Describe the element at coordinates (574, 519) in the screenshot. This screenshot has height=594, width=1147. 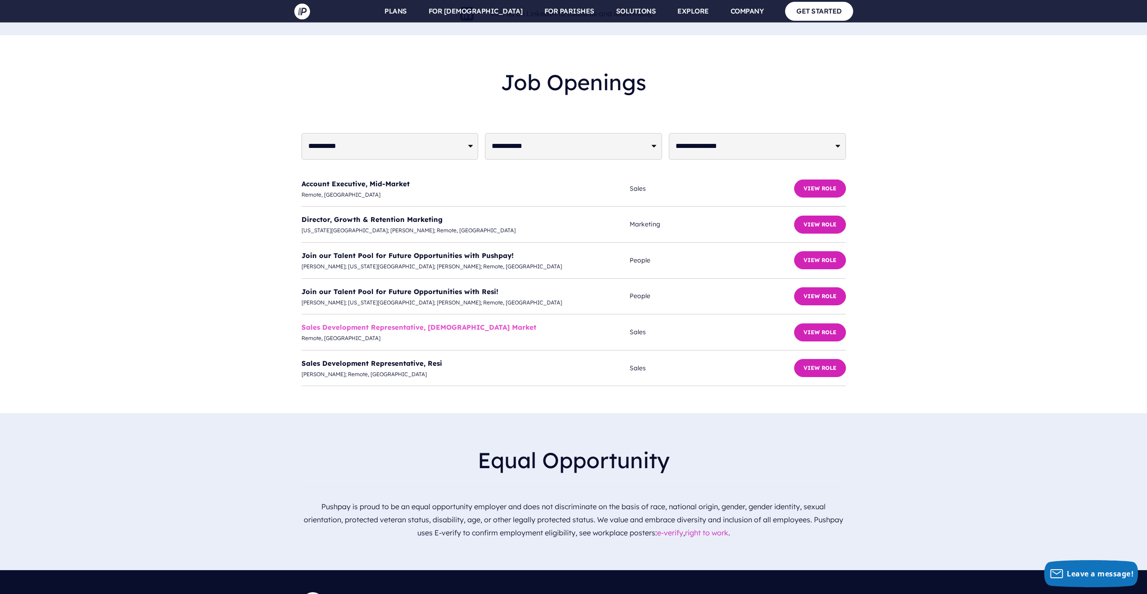
I see `p: Pushpay is proud to be an equal opportunity employer and does not discriminate on the basis of ra...` at that location.